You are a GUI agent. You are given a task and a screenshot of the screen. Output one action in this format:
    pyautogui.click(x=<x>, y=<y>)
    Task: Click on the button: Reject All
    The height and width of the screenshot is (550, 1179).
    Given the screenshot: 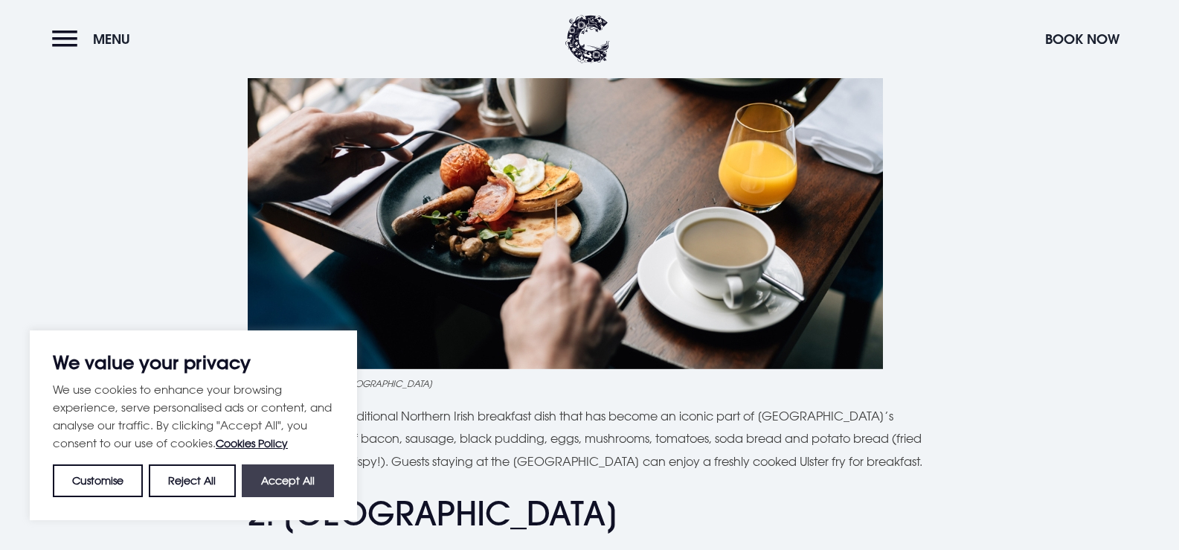 What is the action you would take?
    pyautogui.click(x=192, y=481)
    